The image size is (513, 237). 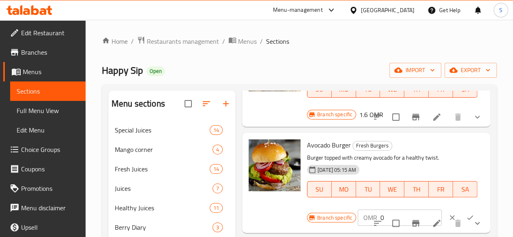 What do you see at coordinates (50, 52) in the screenshot?
I see `span: Branches` at bounding box center [50, 52].